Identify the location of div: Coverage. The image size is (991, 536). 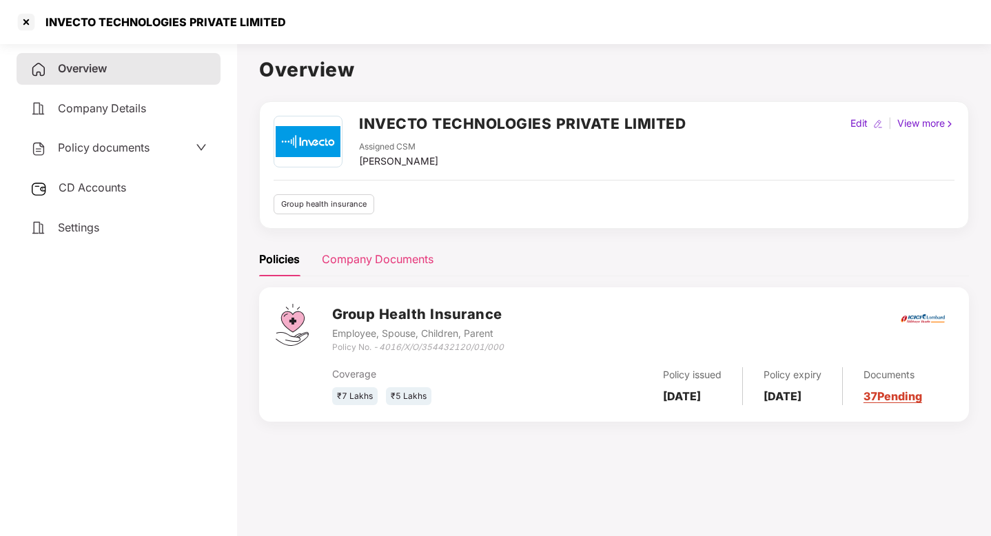
(435, 374).